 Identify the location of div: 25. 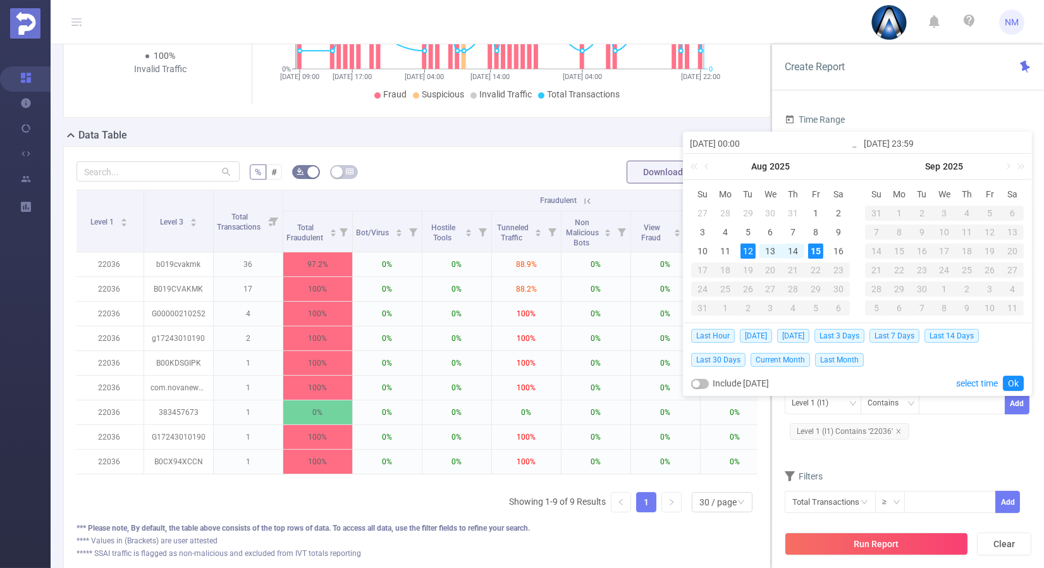
(967, 270).